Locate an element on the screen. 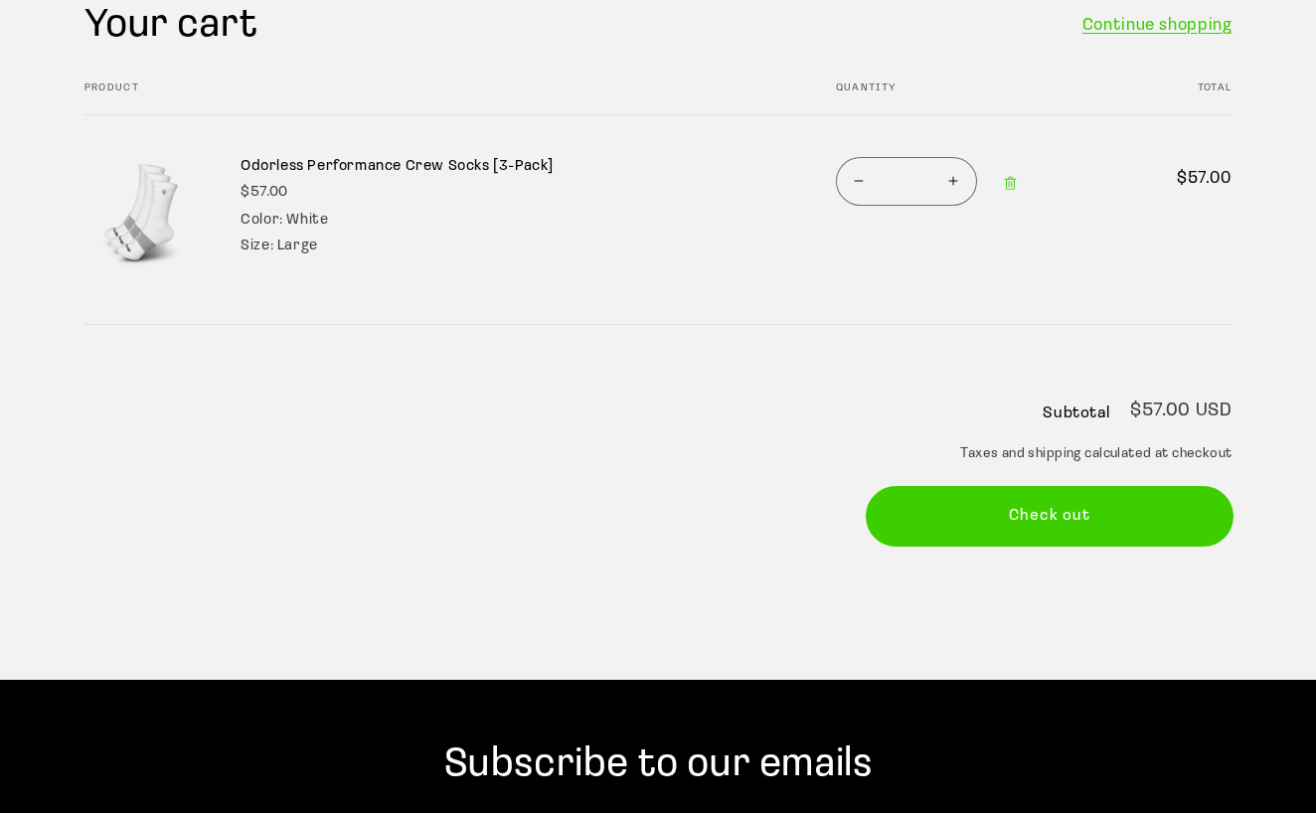 This screenshot has height=813, width=1316. a: Continue shopping is located at coordinates (1157, 26).